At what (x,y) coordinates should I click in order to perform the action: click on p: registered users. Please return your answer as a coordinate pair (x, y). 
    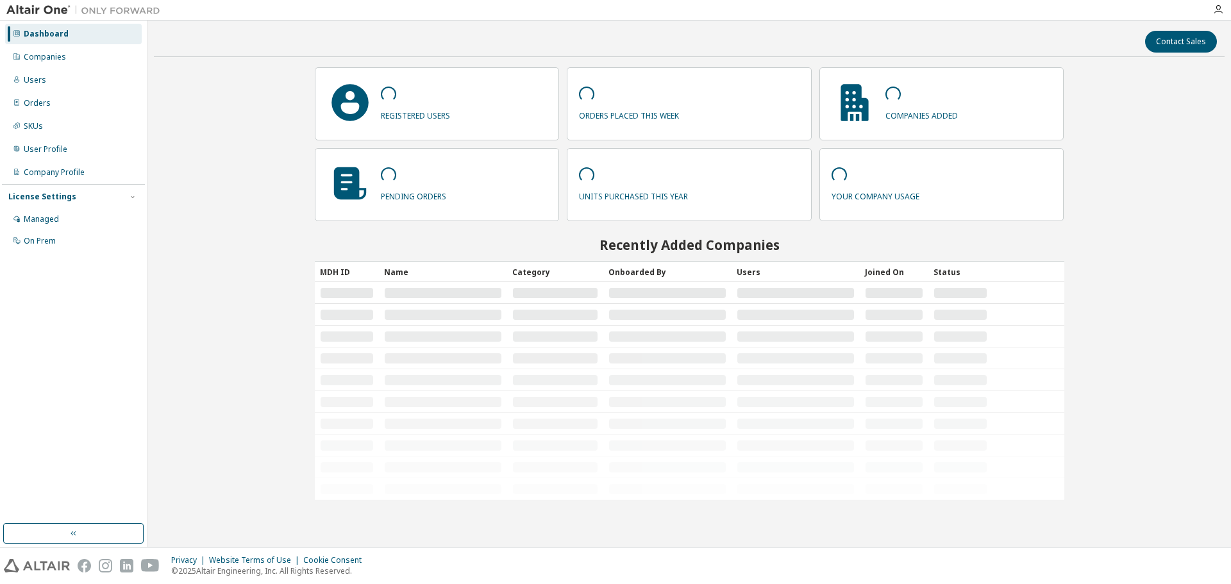
    Looking at the image, I should click on (415, 113).